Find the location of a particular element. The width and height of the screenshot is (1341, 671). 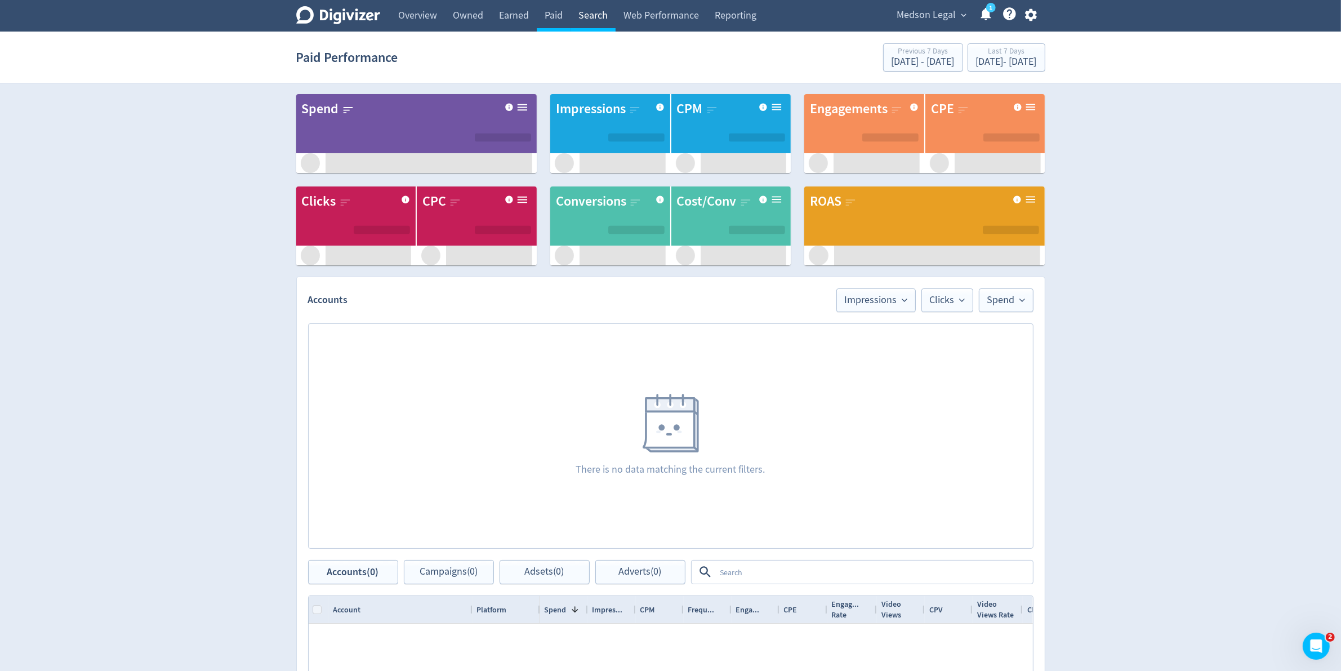

div: CPC is located at coordinates (434, 202).